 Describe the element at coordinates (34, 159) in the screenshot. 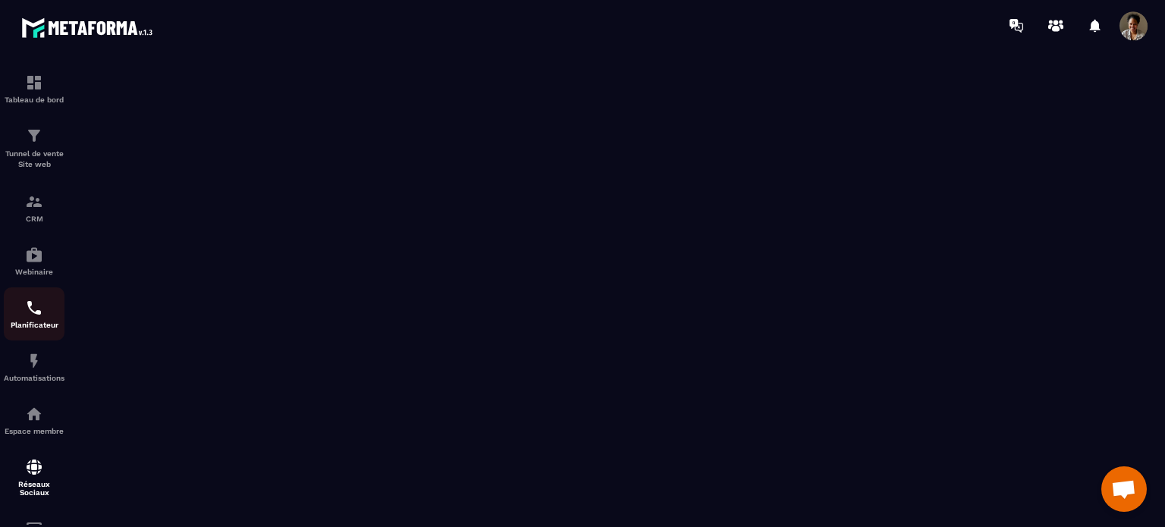

I see `p: Tunnel de vente Site web` at that location.